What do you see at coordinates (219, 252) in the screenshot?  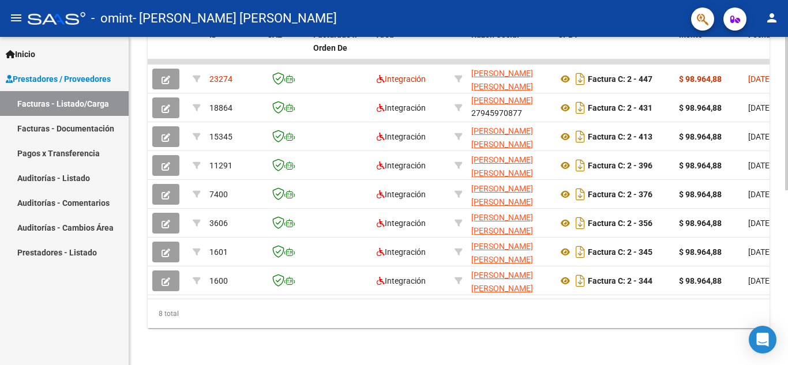 I see `span: 1601` at bounding box center [219, 252].